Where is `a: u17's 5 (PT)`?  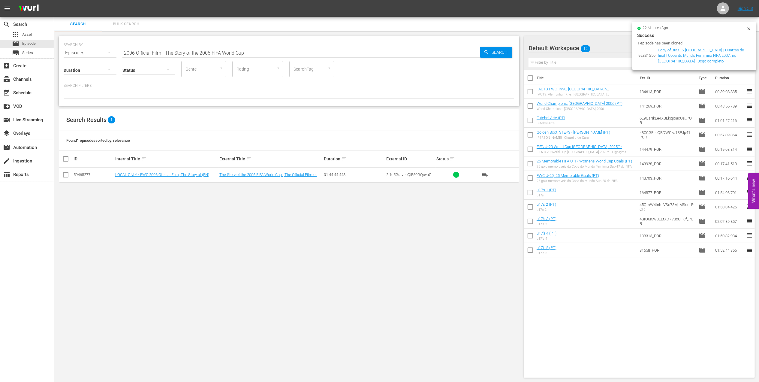 a: u17's 5 (PT) is located at coordinates (547, 247).